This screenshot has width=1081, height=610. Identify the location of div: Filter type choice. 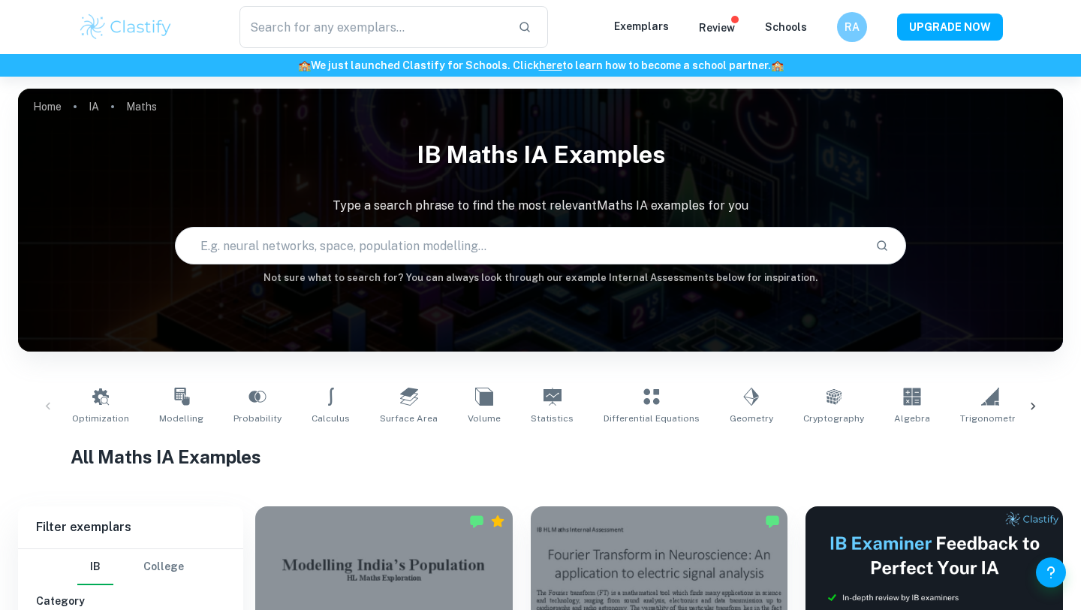
(131, 567).